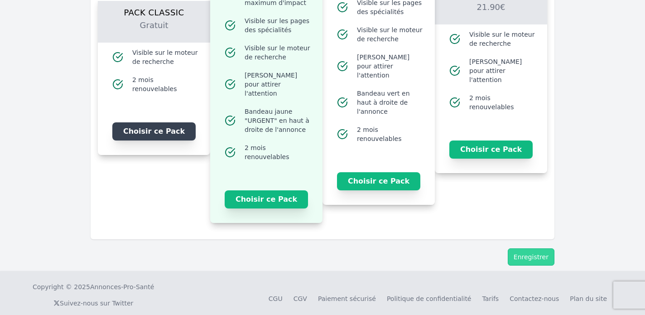 This screenshot has width=645, height=315. I want to click on h2: 21.90€, so click(491, 13).